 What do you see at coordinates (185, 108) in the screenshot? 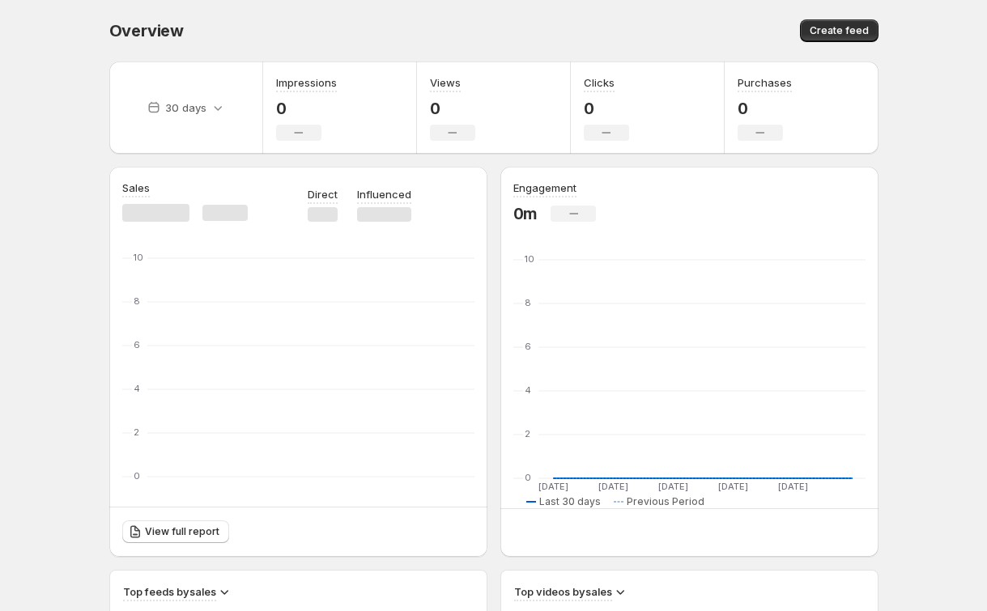
I see `p: 30 days` at bounding box center [185, 108].